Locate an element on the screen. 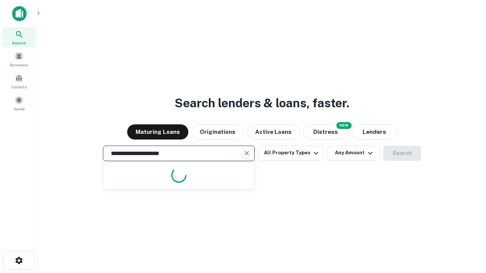 This screenshot has height=273, width=486. a: Saved is located at coordinates (19, 103).